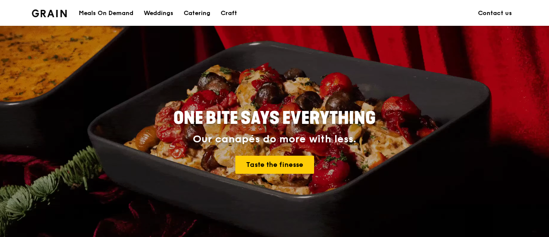 The height and width of the screenshot is (237, 549). Describe the element at coordinates (158, 13) in the screenshot. I see `a: Weddings` at that location.